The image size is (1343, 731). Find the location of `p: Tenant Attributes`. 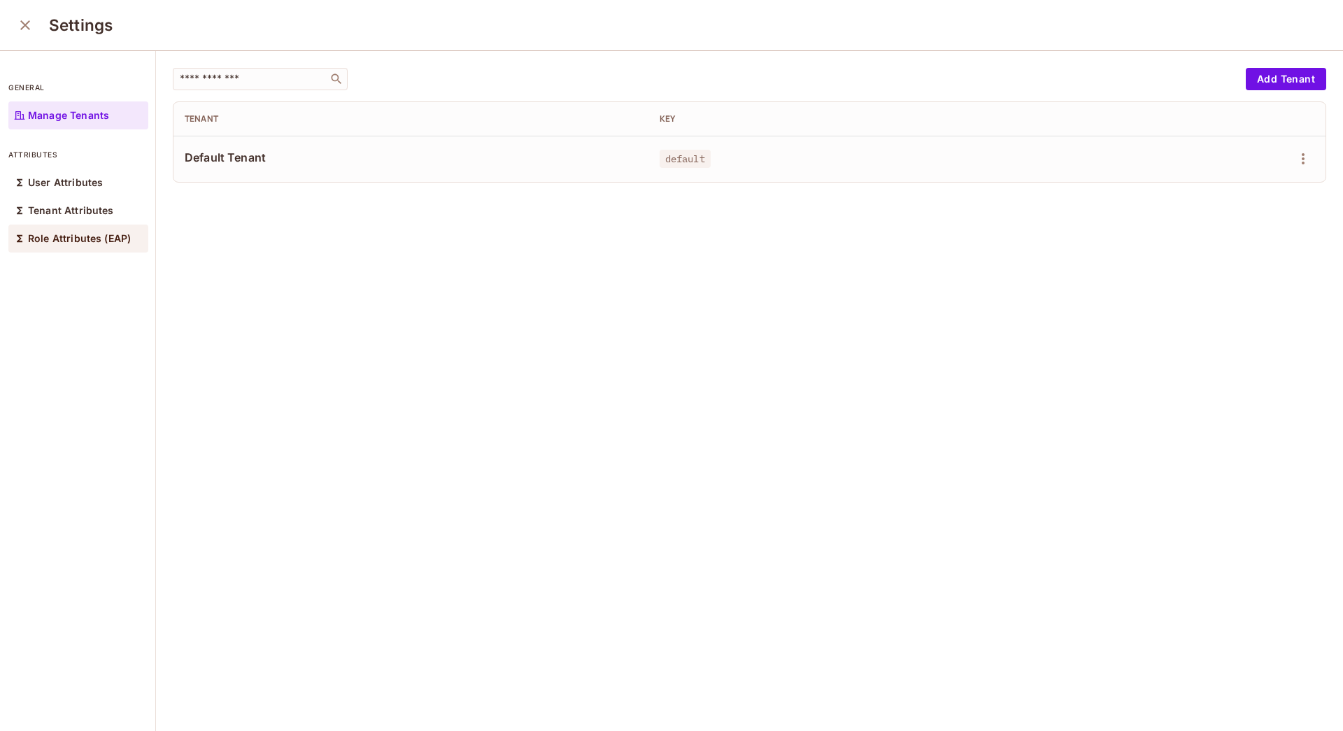

p: Tenant Attributes is located at coordinates (71, 211).